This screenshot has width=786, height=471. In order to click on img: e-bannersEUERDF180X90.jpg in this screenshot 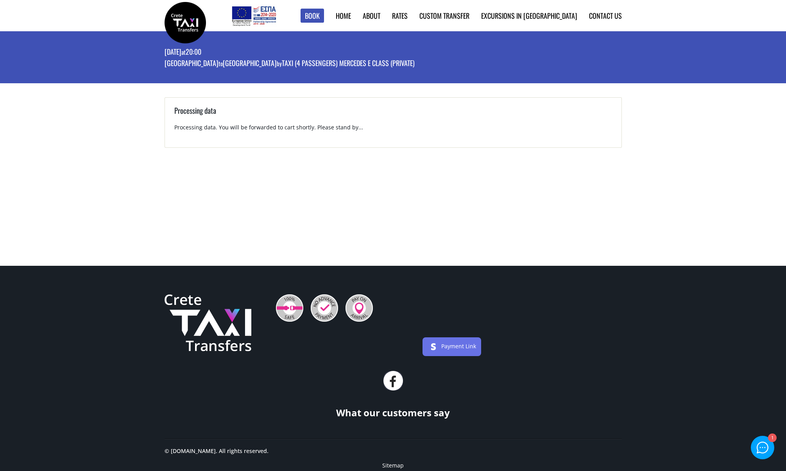, I will do `click(254, 16)`.